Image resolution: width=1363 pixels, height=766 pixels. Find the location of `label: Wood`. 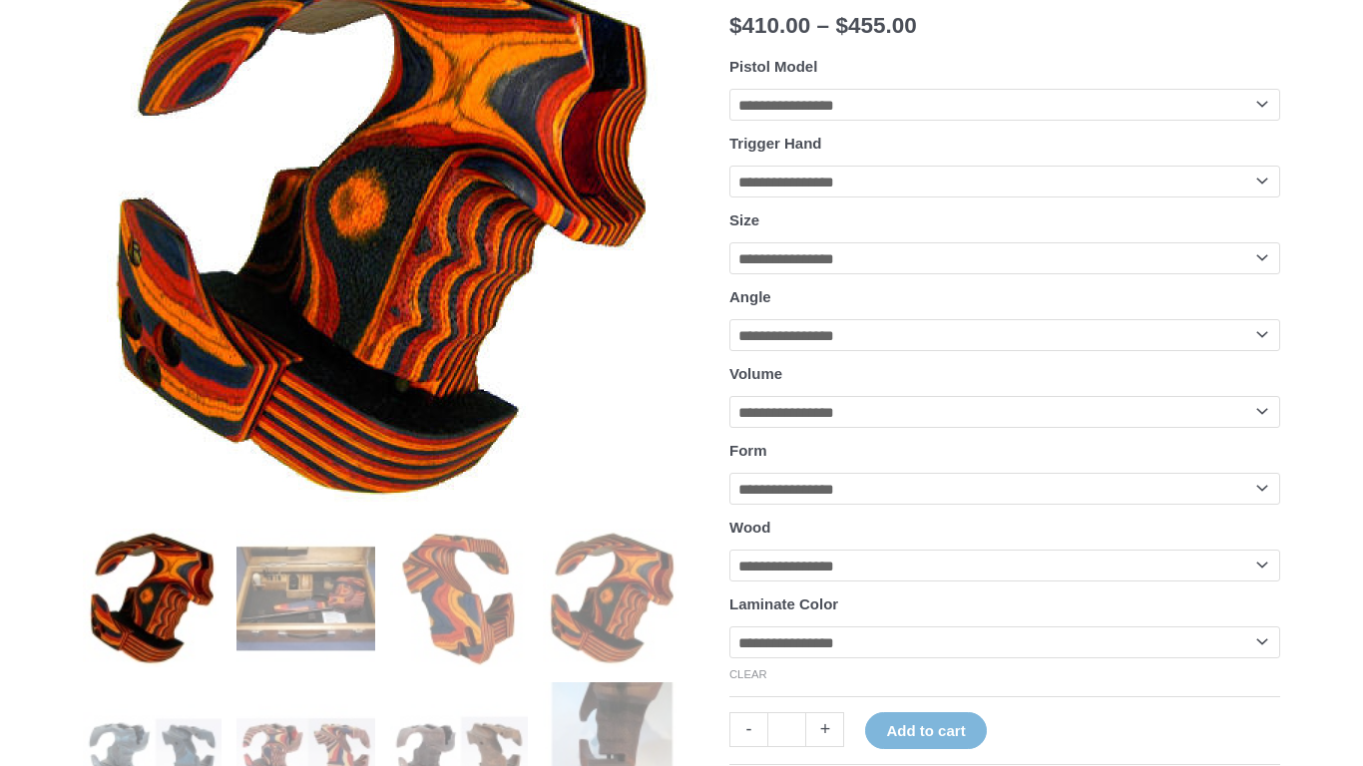

label: Wood is located at coordinates (749, 527).